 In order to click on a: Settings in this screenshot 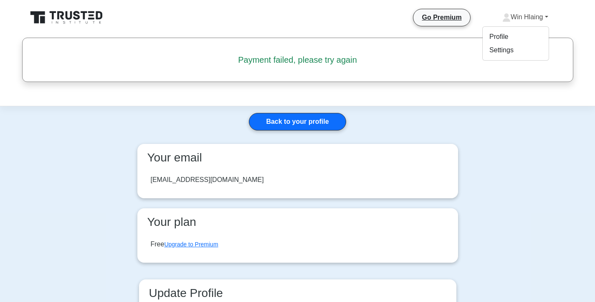, I will do `click(516, 50)`.